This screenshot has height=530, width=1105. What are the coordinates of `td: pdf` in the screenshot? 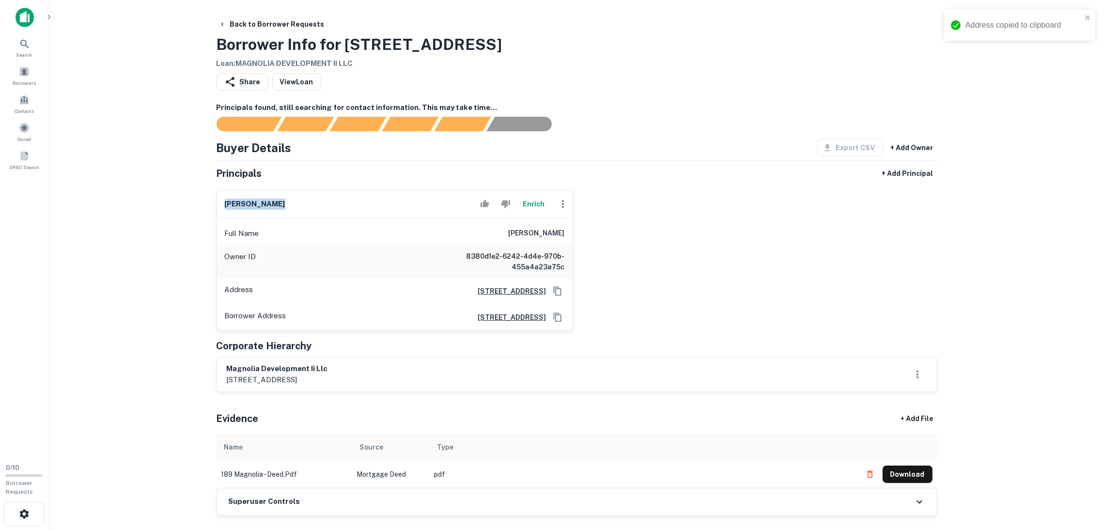 It's located at (643, 474).